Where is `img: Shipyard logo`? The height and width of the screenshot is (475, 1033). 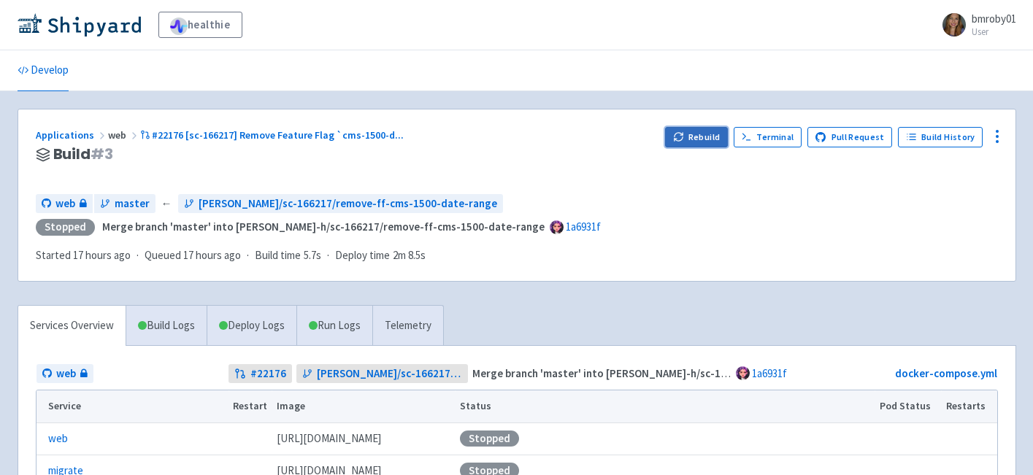
img: Shipyard logo is located at coordinates (79, 25).